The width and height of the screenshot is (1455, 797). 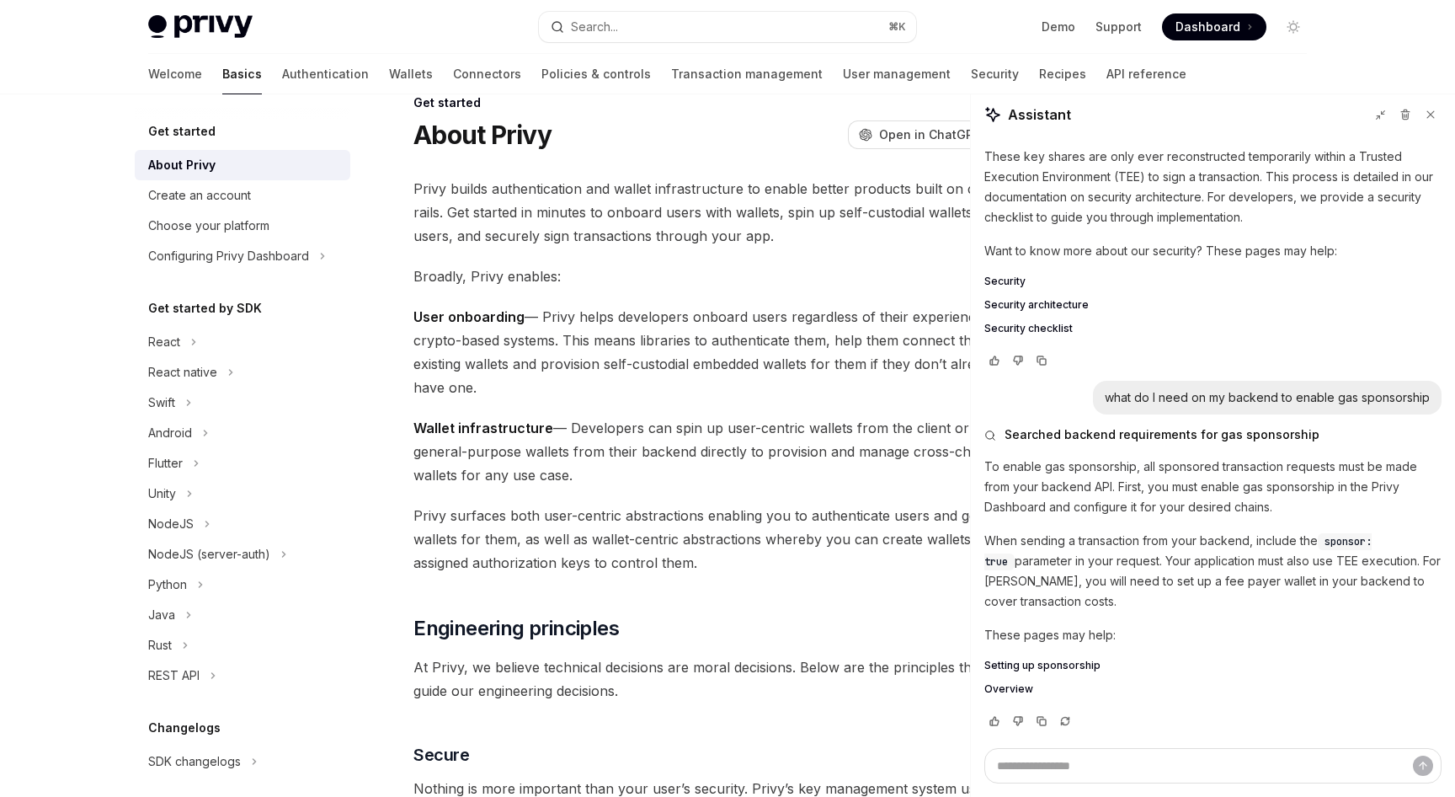 What do you see at coordinates (162, 493) in the screenshot?
I see `div: Unity` at bounding box center [162, 493].